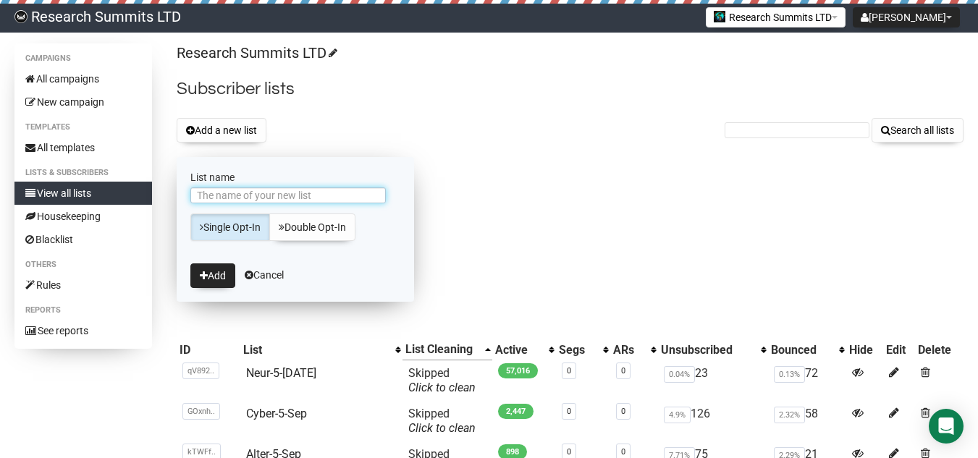 The width and height of the screenshot is (978, 458). I want to click on button: Add, so click(213, 276).